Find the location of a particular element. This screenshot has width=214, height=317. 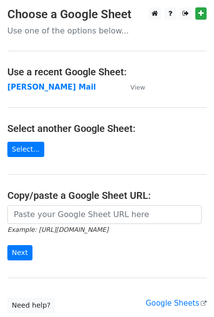

a: Need help? is located at coordinates (31, 306).